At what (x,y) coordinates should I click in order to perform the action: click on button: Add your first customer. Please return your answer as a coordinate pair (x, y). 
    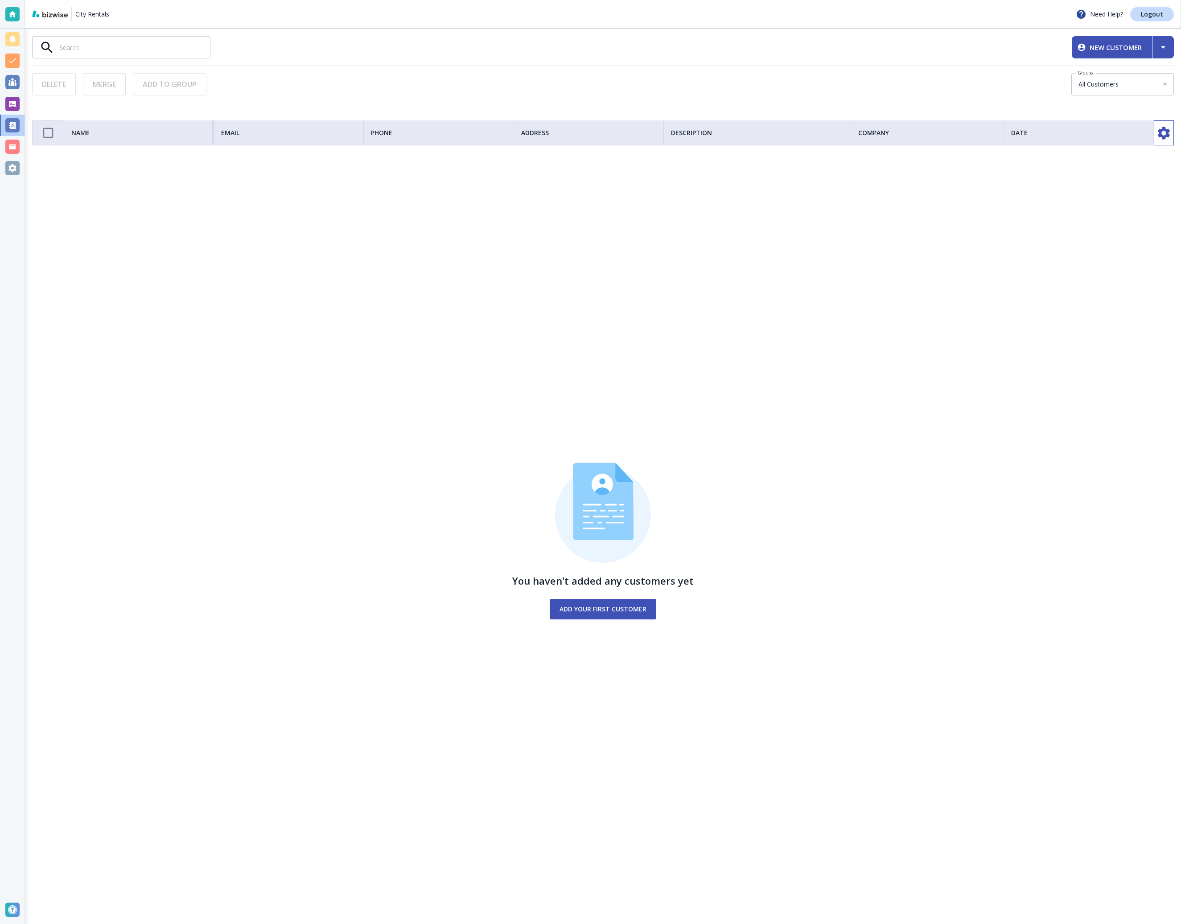
    Looking at the image, I should click on (603, 609).